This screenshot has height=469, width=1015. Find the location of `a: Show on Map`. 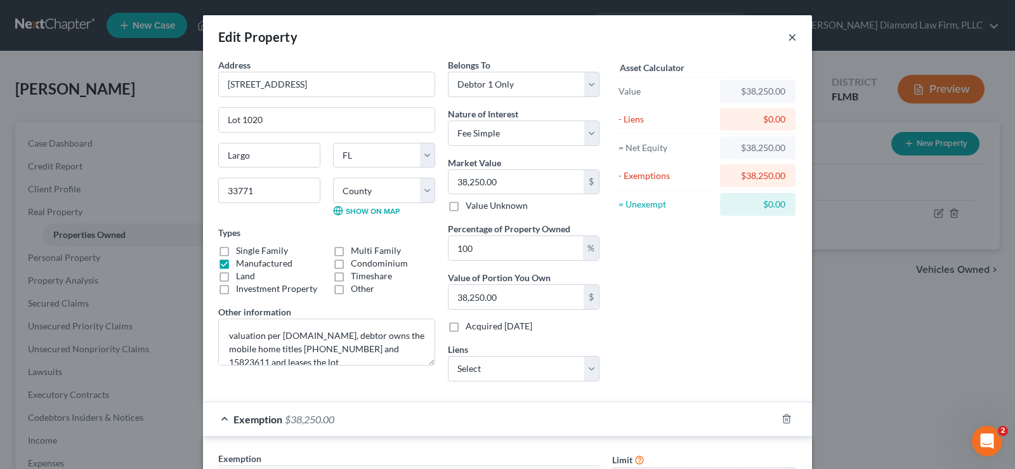

a: Show on Map is located at coordinates (366, 211).